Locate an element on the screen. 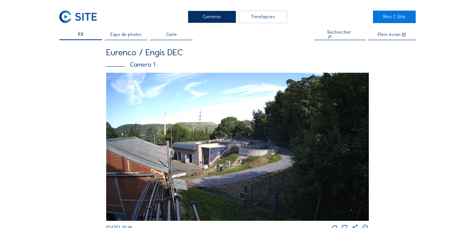  div: Timelapses is located at coordinates (263, 17).